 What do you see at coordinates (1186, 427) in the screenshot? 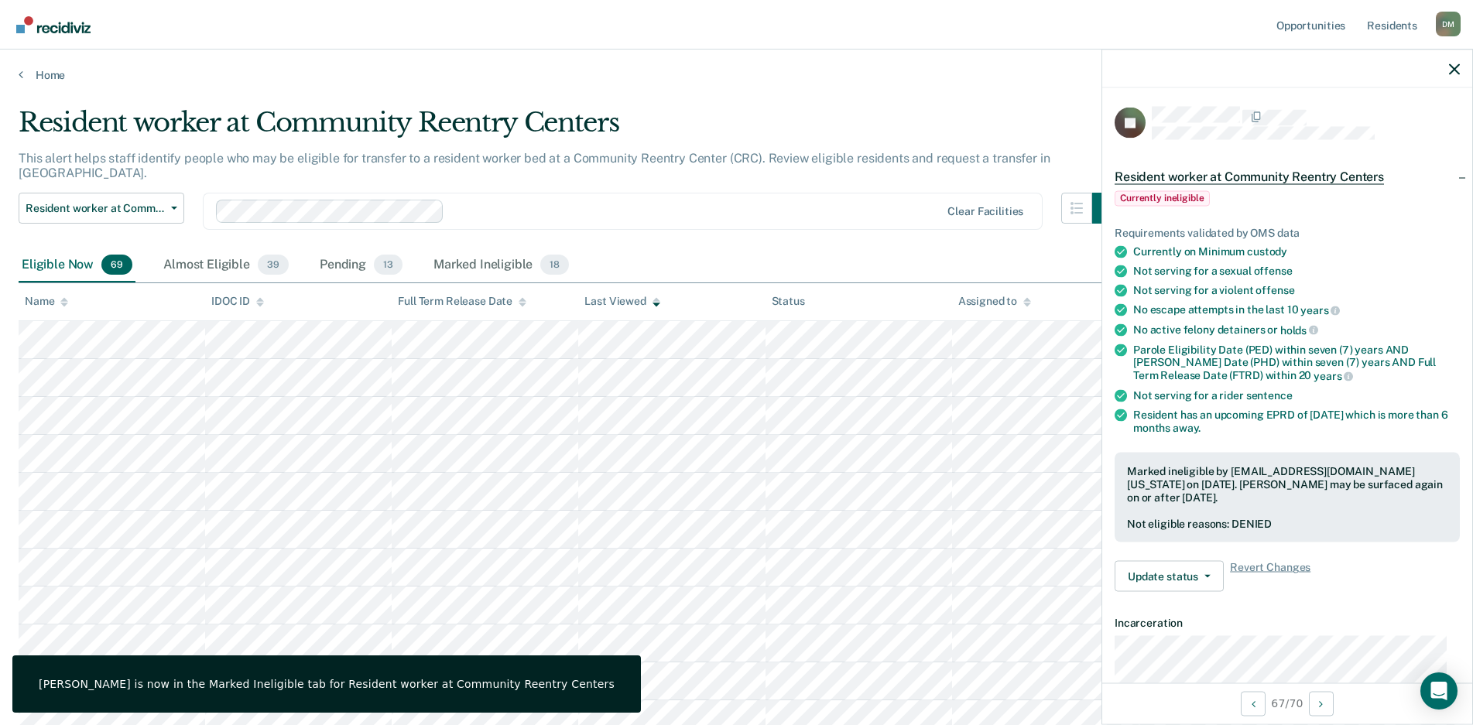
I see `span: away.` at bounding box center [1186, 427].